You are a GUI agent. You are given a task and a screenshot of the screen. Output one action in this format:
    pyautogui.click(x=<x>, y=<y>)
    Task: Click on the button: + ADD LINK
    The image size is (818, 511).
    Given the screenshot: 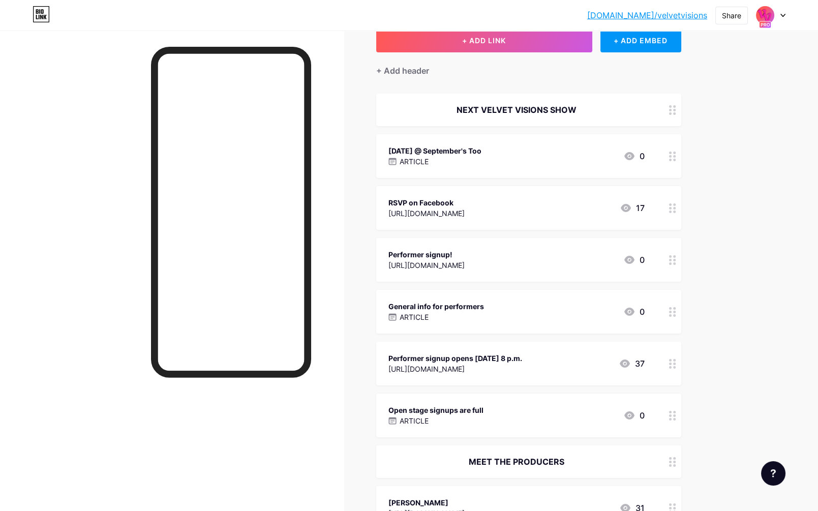 What is the action you would take?
    pyautogui.click(x=484, y=40)
    